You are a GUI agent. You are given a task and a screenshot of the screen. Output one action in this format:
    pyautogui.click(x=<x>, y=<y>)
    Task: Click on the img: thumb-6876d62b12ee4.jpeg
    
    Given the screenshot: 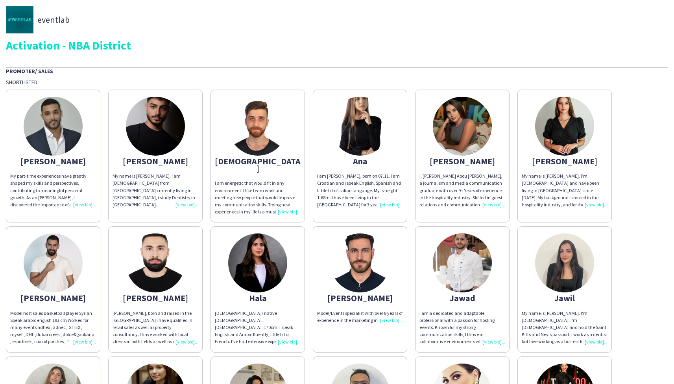 What is the action you would take?
    pyautogui.click(x=462, y=126)
    